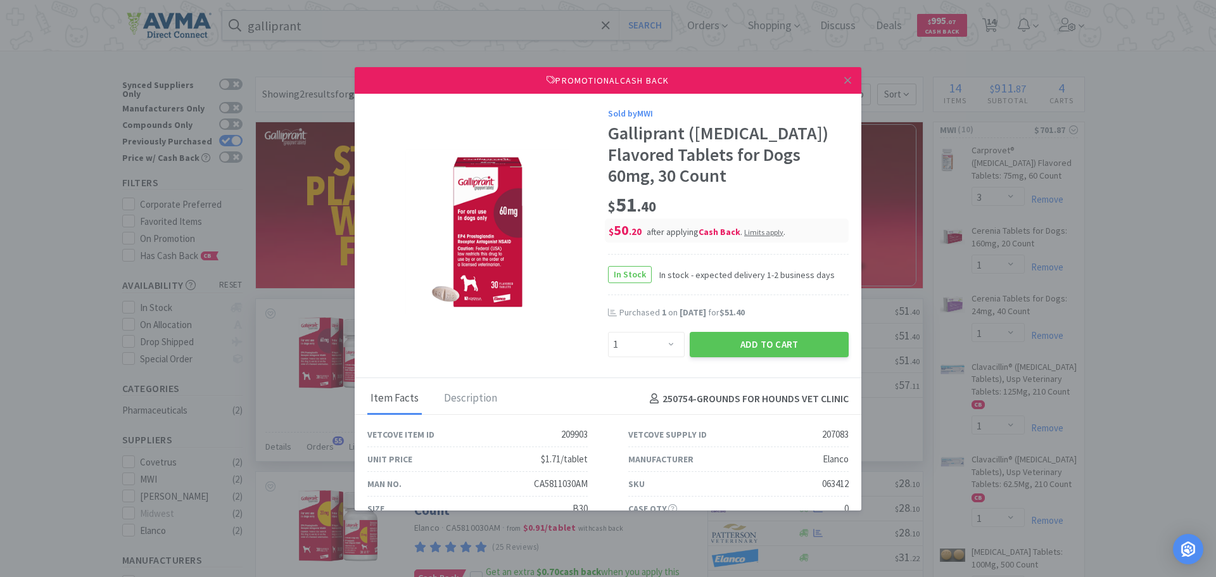 Image resolution: width=1216 pixels, height=577 pixels. What do you see at coordinates (835, 484) in the screenshot?
I see `div: 063412` at bounding box center [835, 484].